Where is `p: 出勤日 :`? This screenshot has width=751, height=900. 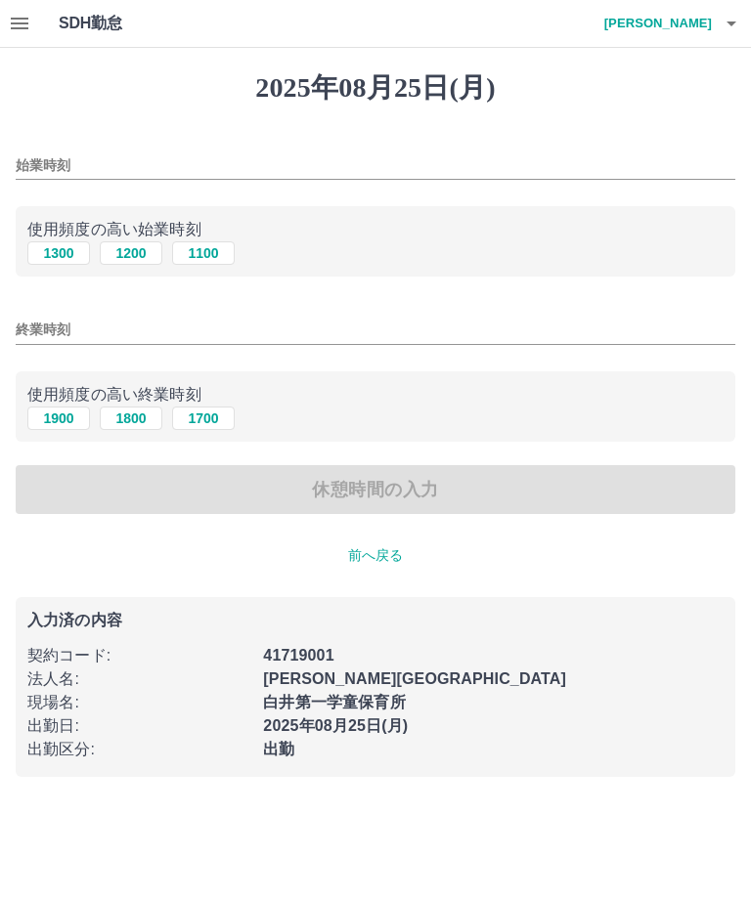 p: 出勤日 : is located at coordinates (139, 726).